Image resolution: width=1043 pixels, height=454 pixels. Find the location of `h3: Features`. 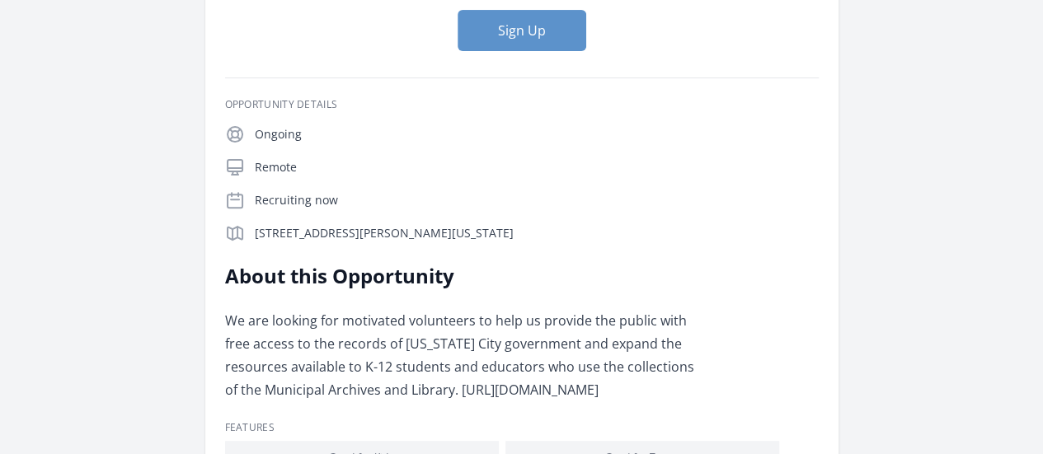

h3: Features is located at coordinates (522, 428).